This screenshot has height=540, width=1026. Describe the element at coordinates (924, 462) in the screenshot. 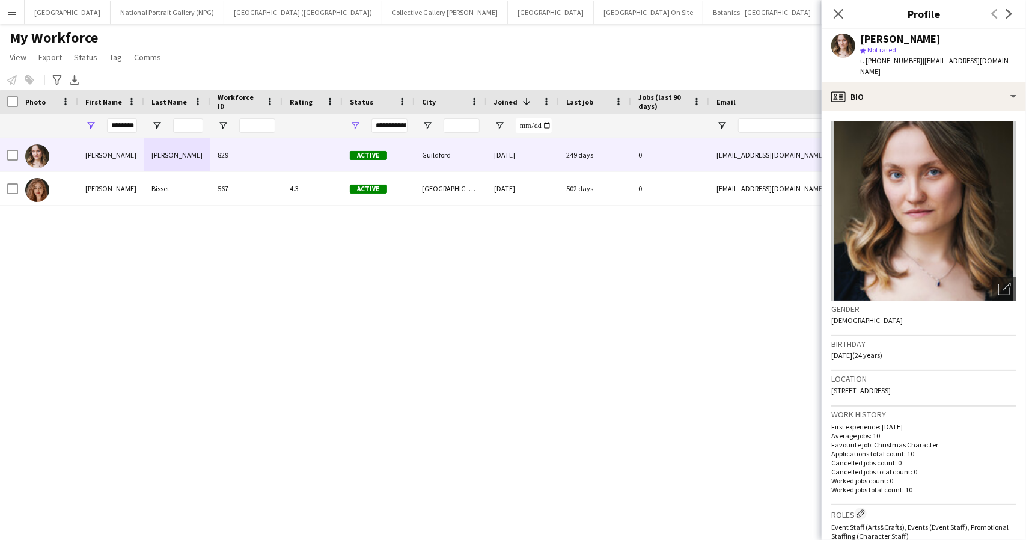

I see `p: Cancelled jobs count: 0` at that location.